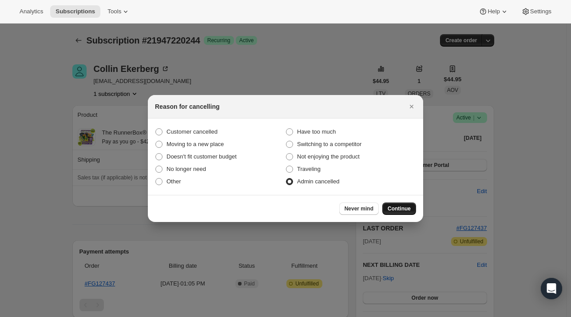  What do you see at coordinates (186, 169) in the screenshot?
I see `span: No longer need` at bounding box center [186, 169].